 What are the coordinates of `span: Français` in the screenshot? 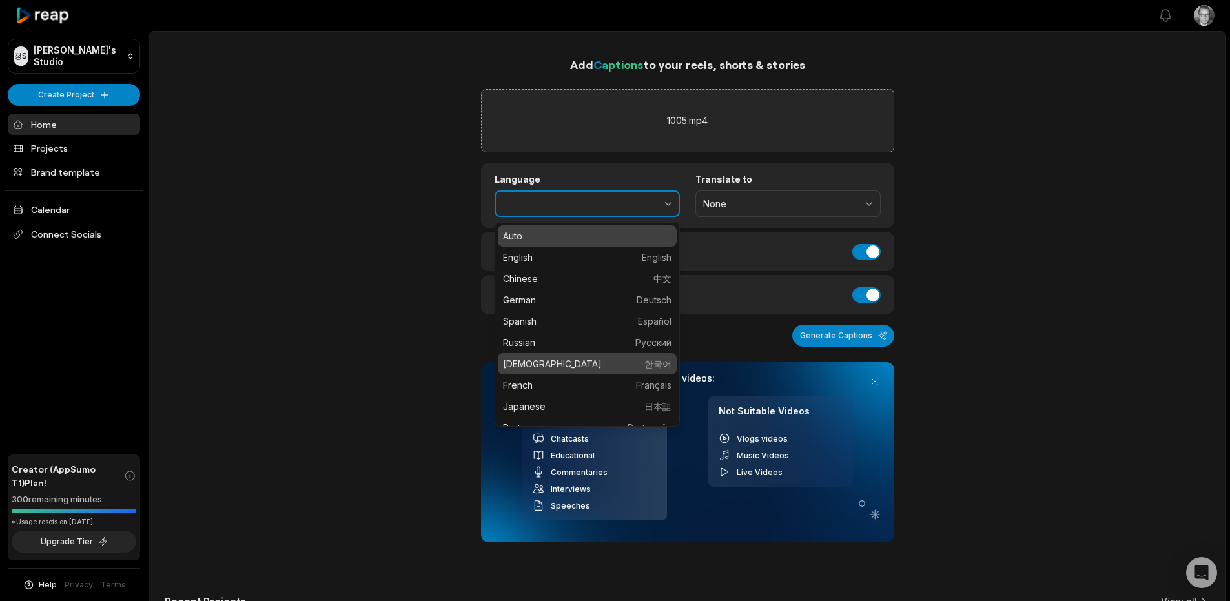 It's located at (653, 385).